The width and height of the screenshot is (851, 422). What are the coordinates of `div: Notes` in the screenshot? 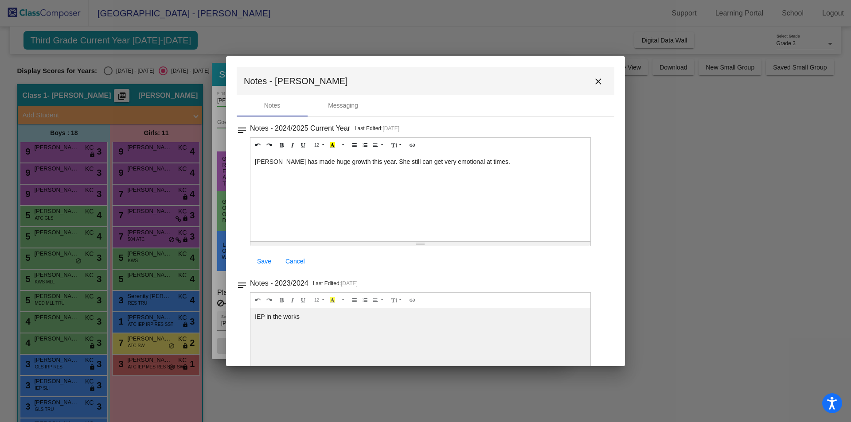 It's located at (272, 105).